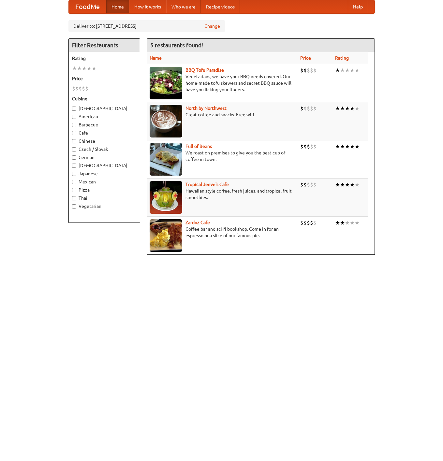  I want to click on a: Recipe videos, so click(220, 7).